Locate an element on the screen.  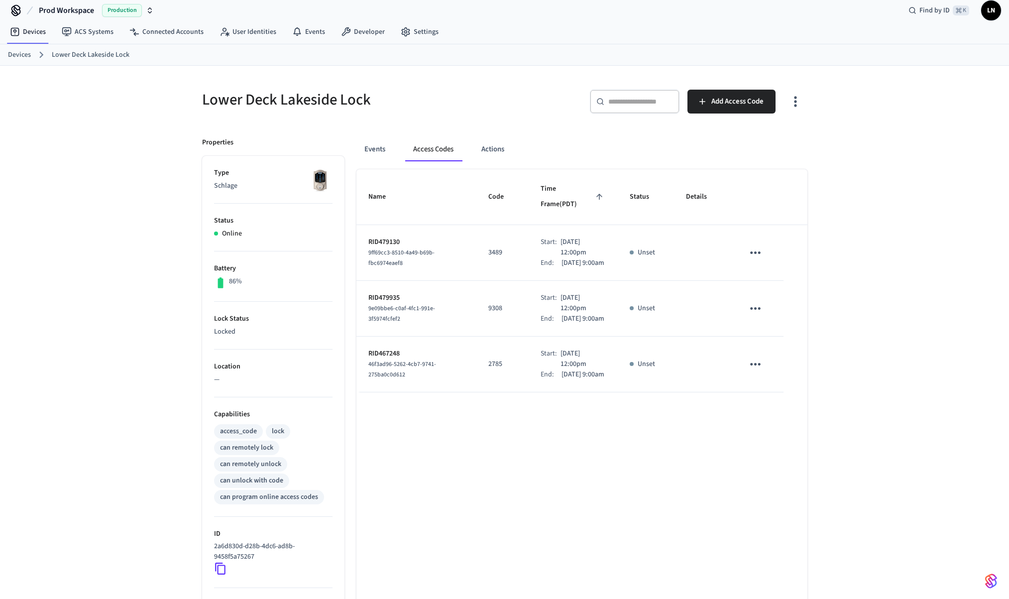
div: can program online access codes is located at coordinates (269, 497).